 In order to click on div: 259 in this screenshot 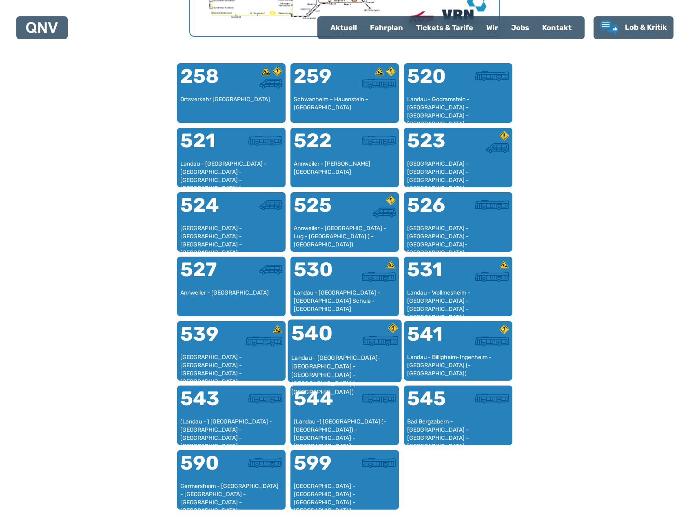, I will do `click(319, 81)`.